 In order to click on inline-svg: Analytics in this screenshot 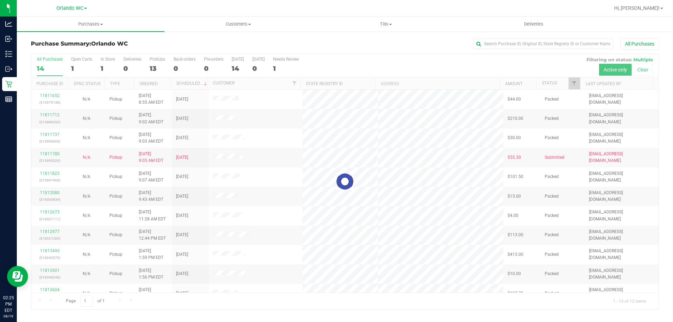, I will do `click(9, 24)`.